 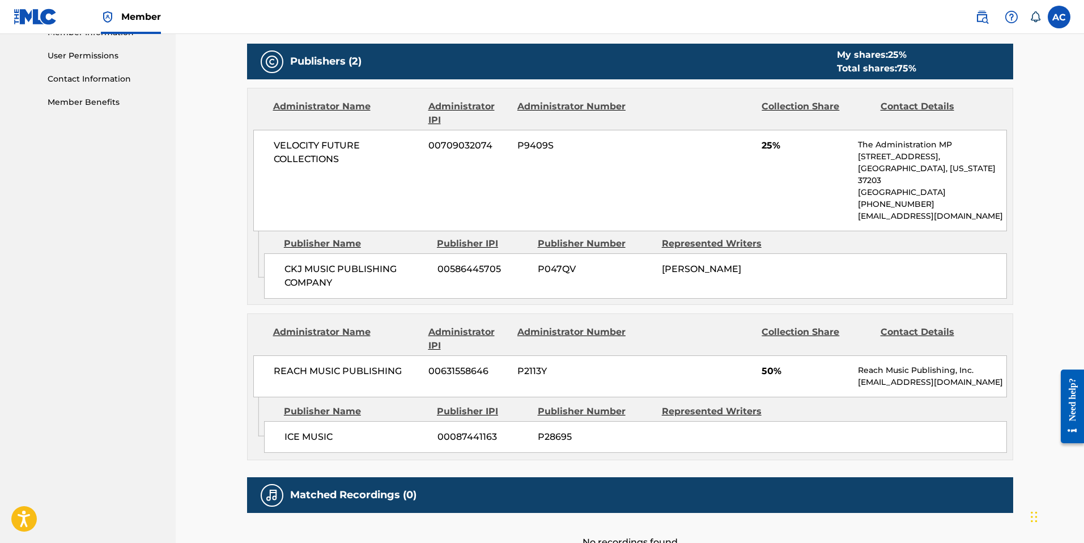 What do you see at coordinates (105, 56) in the screenshot?
I see `a: User Permissions` at bounding box center [105, 56].